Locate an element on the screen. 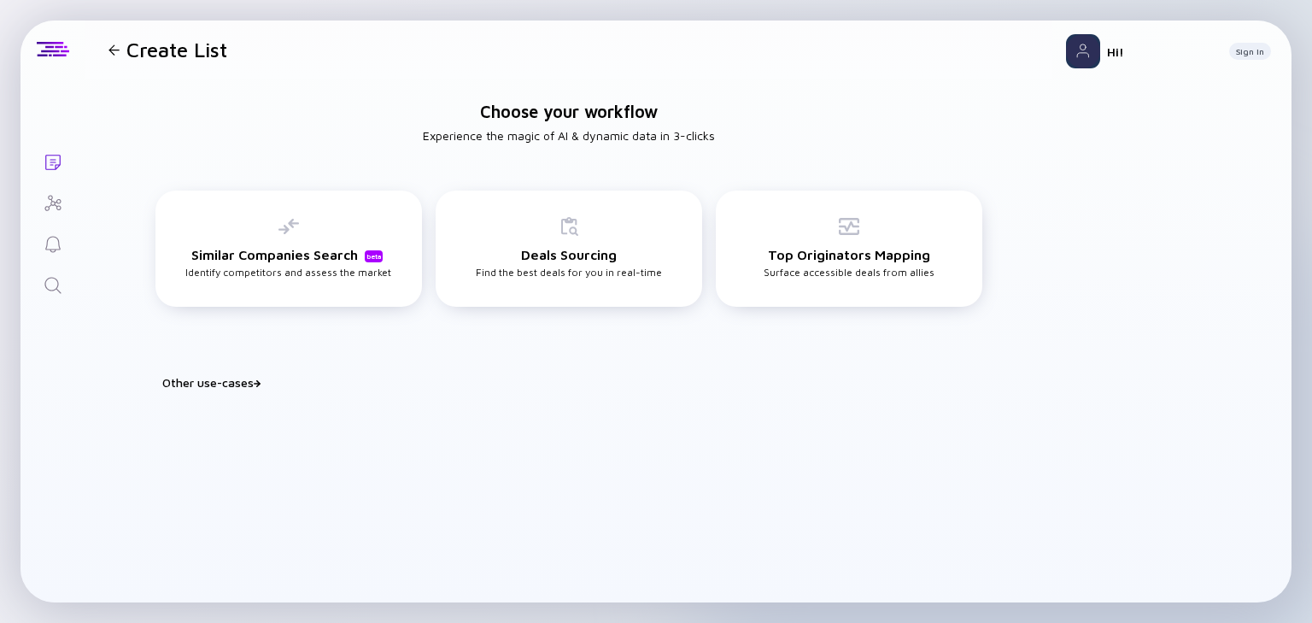  div: Sign In is located at coordinates (1250, 51).